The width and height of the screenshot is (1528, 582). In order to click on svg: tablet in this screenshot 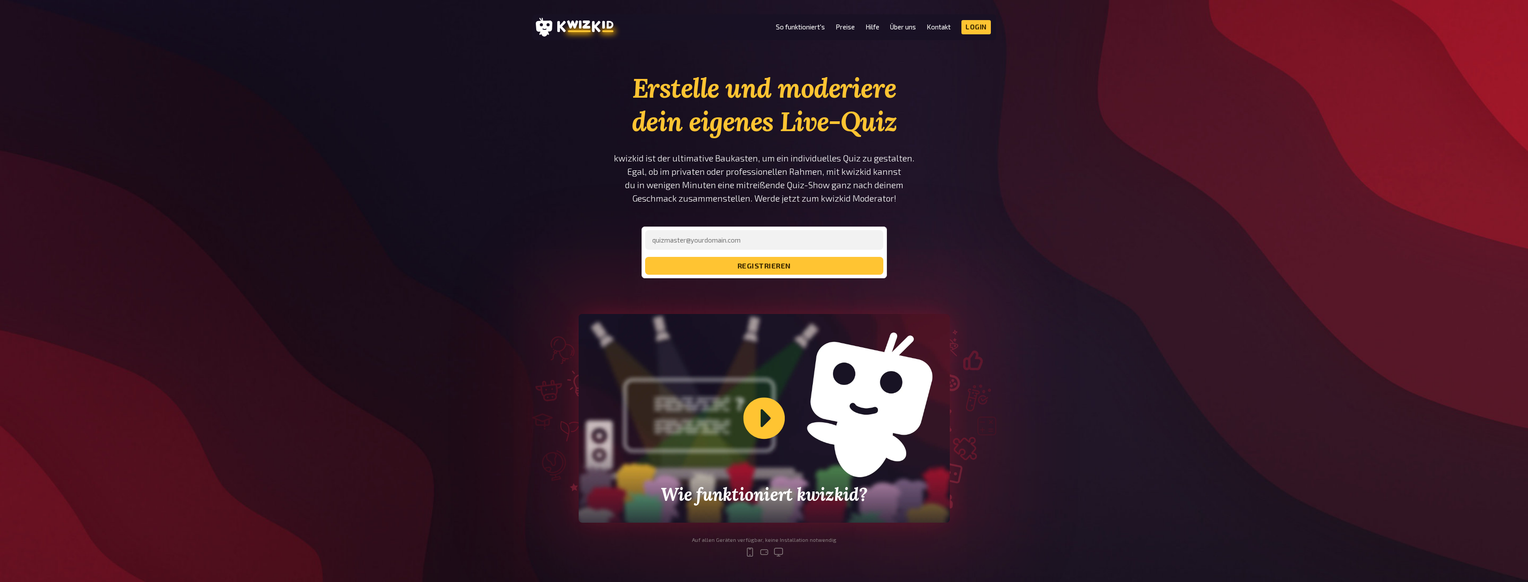, I will do `click(764, 552)`.